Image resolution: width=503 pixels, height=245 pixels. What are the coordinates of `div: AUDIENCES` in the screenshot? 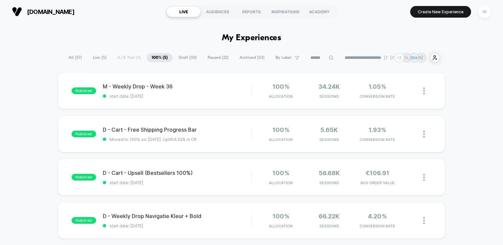 It's located at (218, 12).